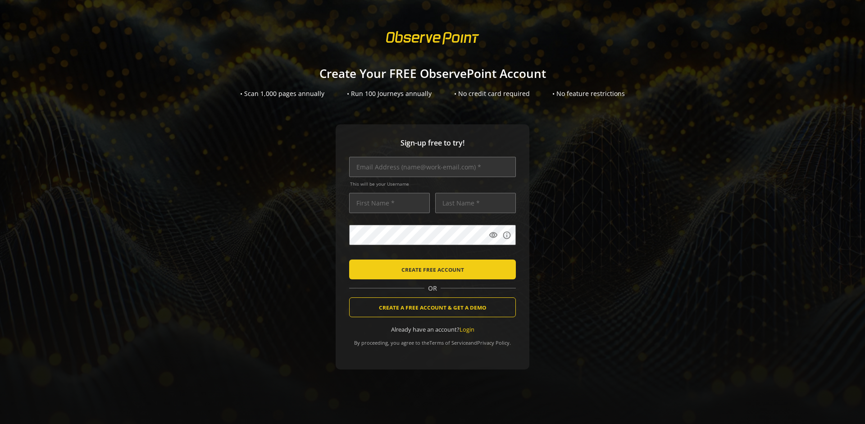 The height and width of the screenshot is (424, 865). I want to click on div: Already have an account?, so click(433, 329).